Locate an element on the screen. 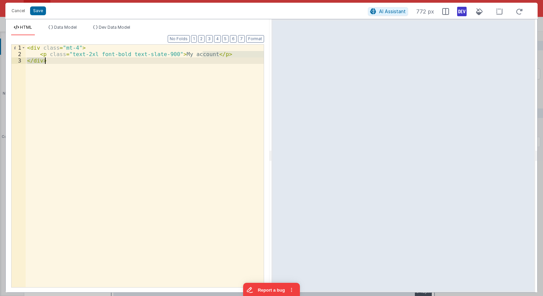 The height and width of the screenshot is (296, 543). button: Save is located at coordinates (38, 11).